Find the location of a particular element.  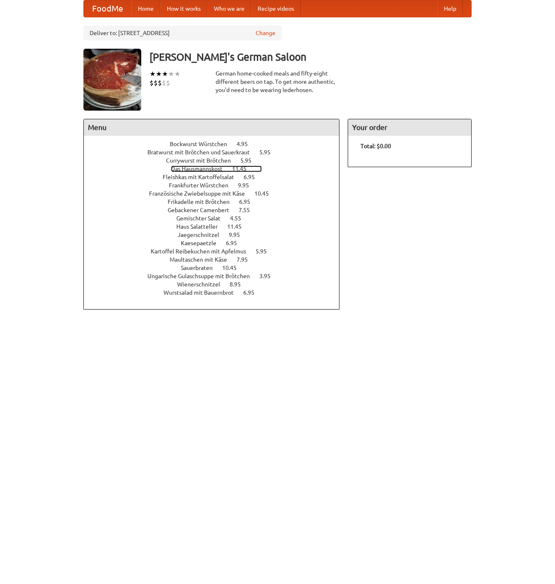

a: Maultaschen mit Käse 7.95 is located at coordinates (216, 260).